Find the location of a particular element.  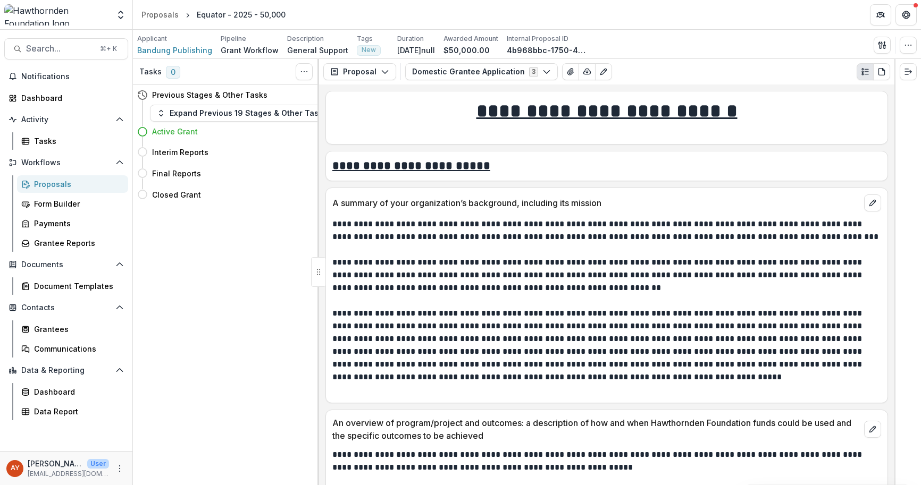

button: Toggle View Cancelled Tasks is located at coordinates (304, 72).